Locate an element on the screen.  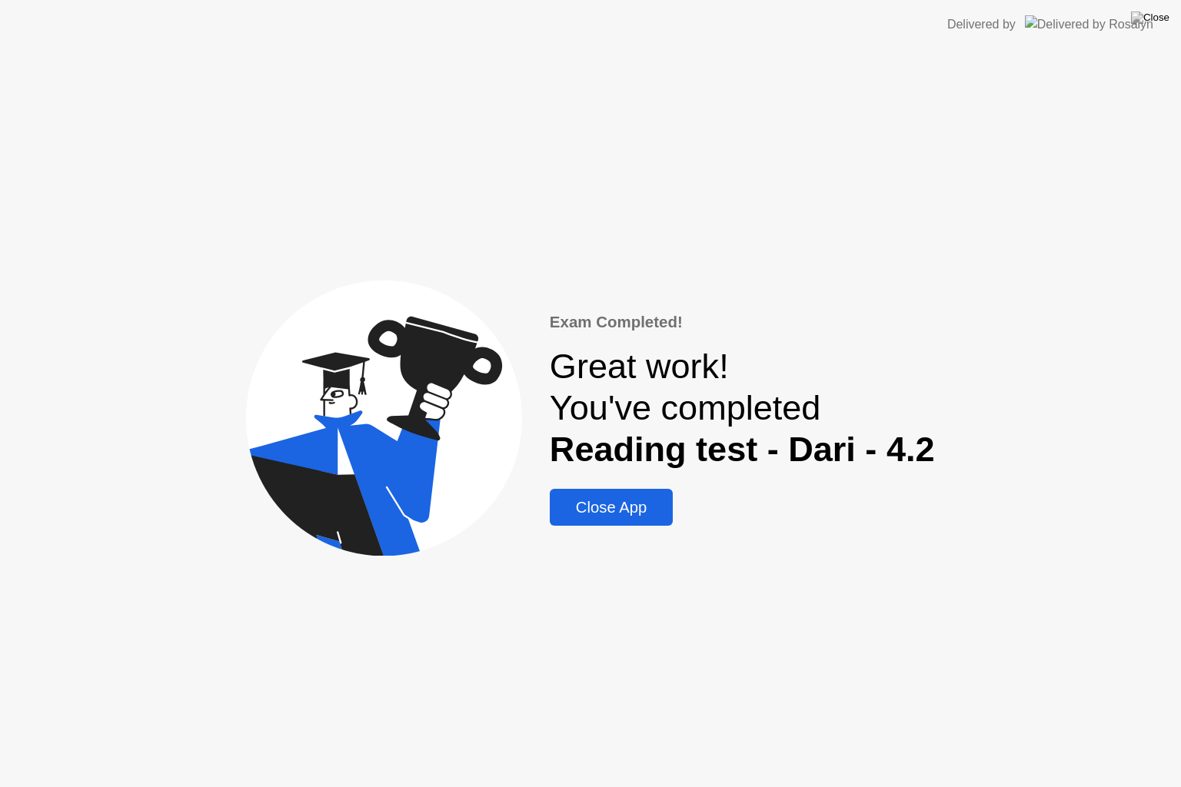
div: Close App is located at coordinates (611, 507).